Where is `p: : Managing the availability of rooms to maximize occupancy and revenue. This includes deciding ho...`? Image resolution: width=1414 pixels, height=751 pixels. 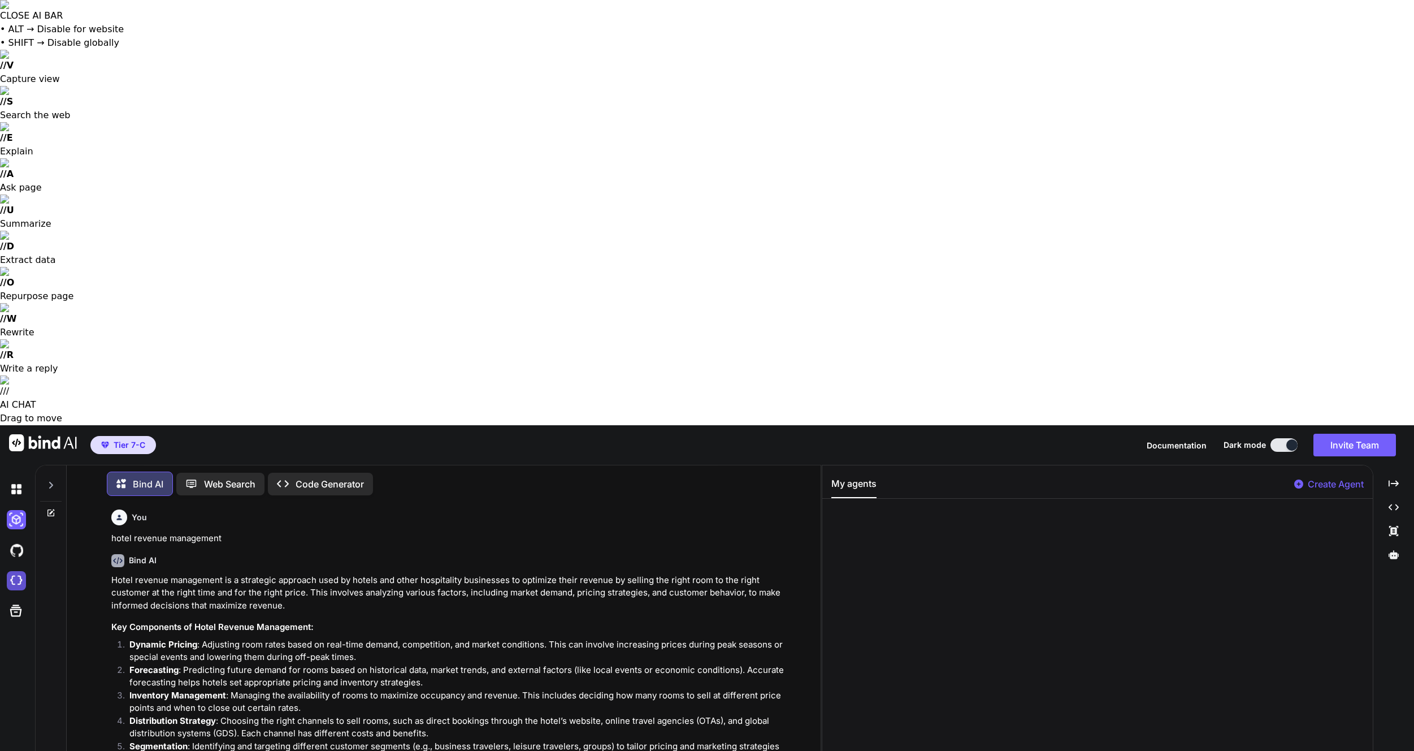 p: : Managing the availability of rooms to maximize occupancy and revenue. This includes deciding ho... is located at coordinates (458, 702).